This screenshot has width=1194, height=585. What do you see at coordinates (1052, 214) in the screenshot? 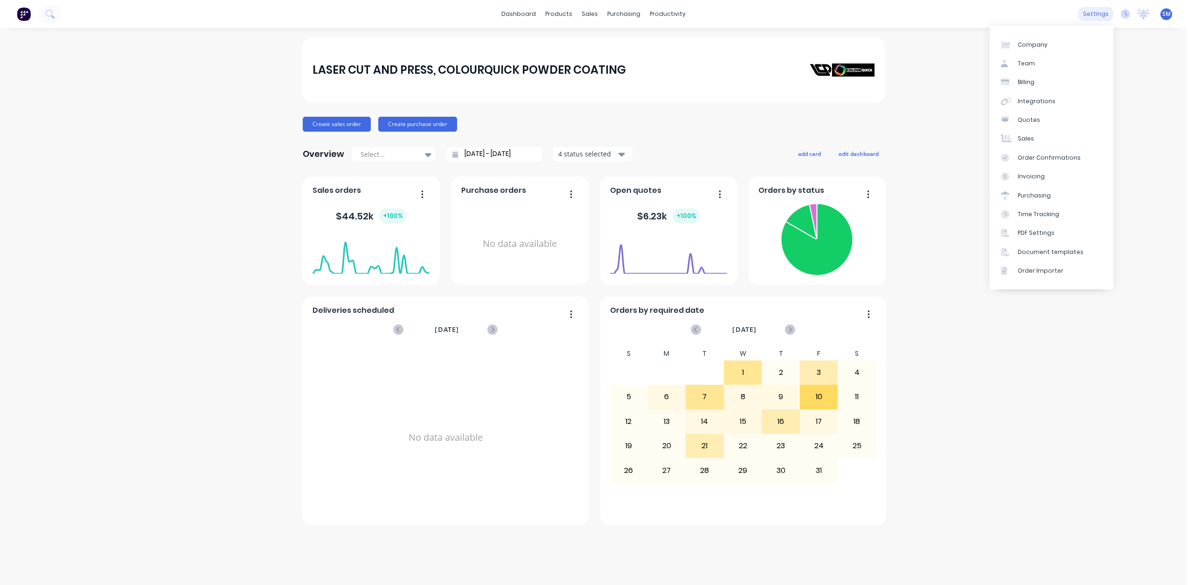
I see `a: Time Tracking` at bounding box center [1052, 214].